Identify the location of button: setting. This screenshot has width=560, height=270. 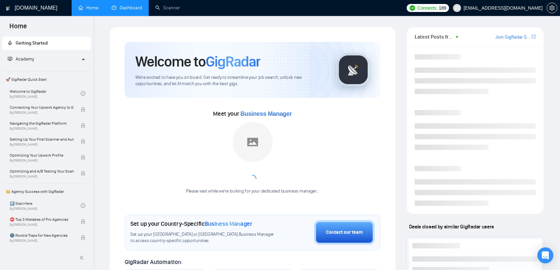
(552, 8).